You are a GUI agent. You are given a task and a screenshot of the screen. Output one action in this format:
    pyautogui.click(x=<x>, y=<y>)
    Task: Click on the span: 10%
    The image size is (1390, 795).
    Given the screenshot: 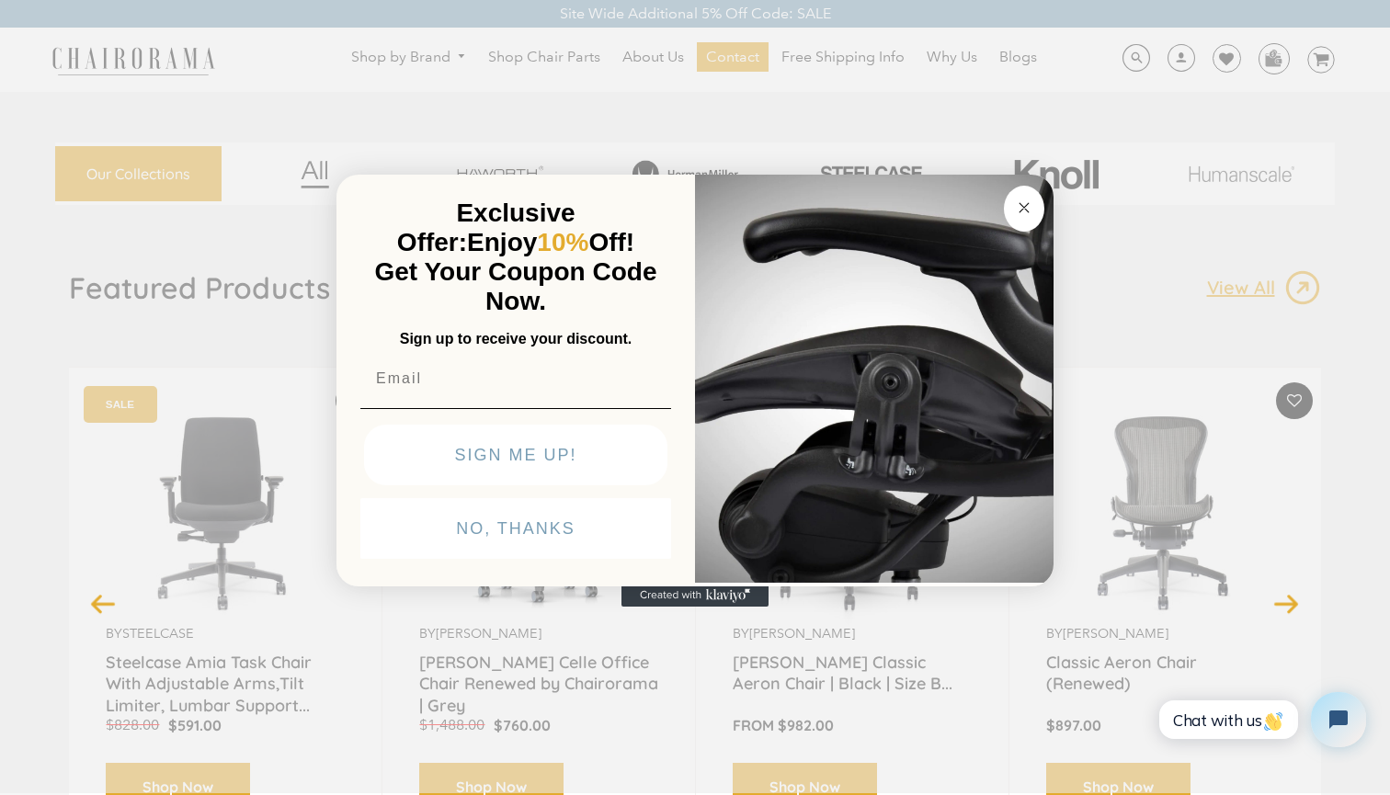 What is the action you would take?
    pyautogui.click(x=563, y=242)
    